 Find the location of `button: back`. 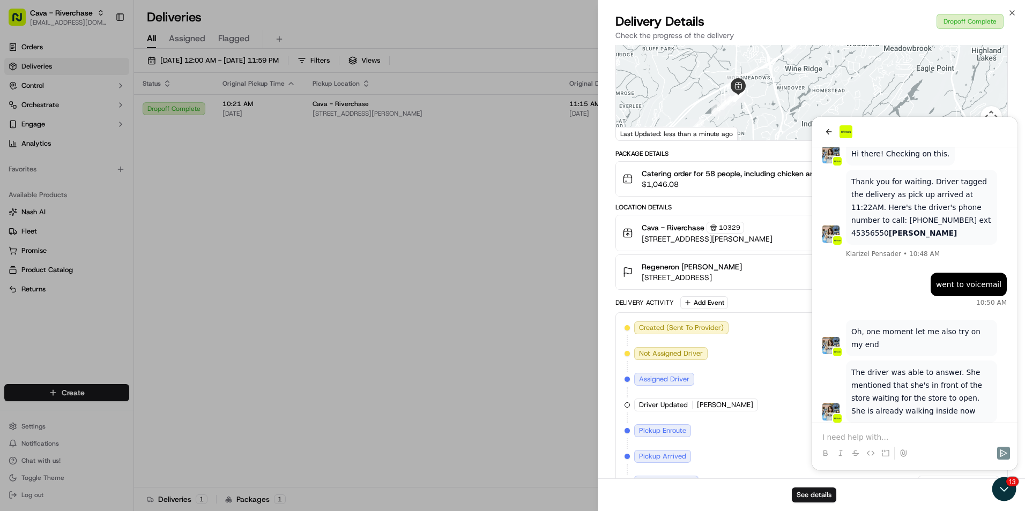

button: back is located at coordinates (17, 15).